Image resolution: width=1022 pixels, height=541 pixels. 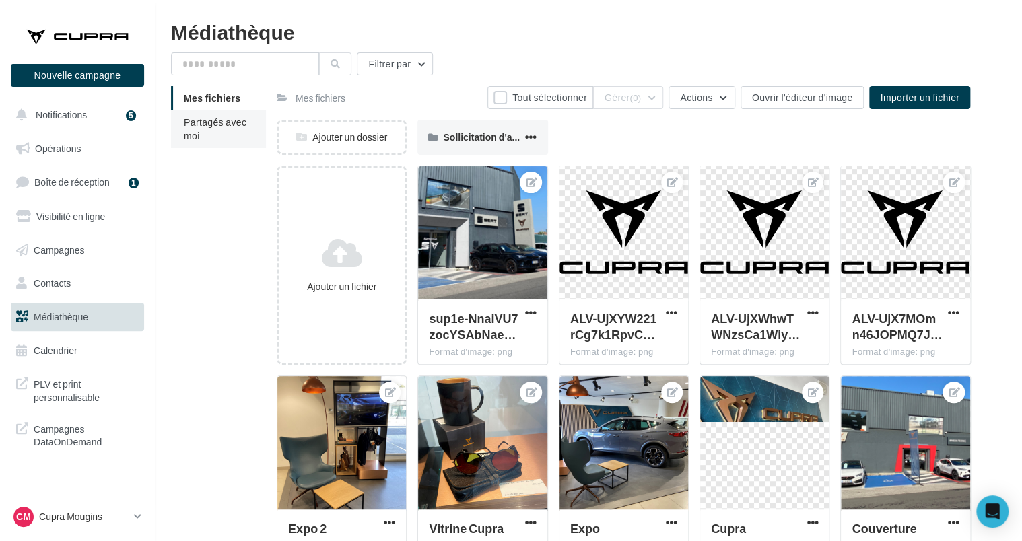 I want to click on span: Opérations, so click(x=58, y=148).